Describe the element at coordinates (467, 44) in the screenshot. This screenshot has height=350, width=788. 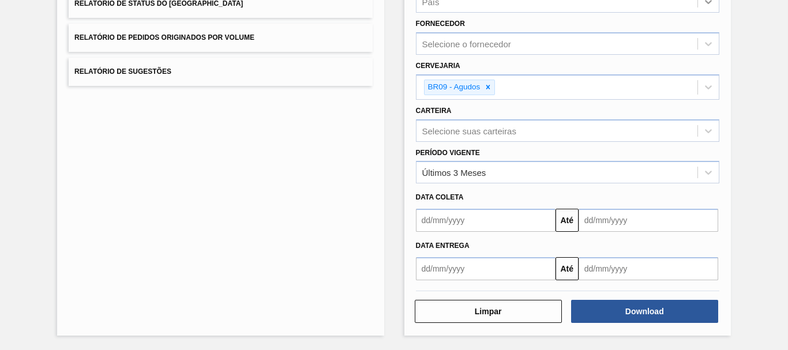
I see `div: Selecione o fornecedor` at that location.